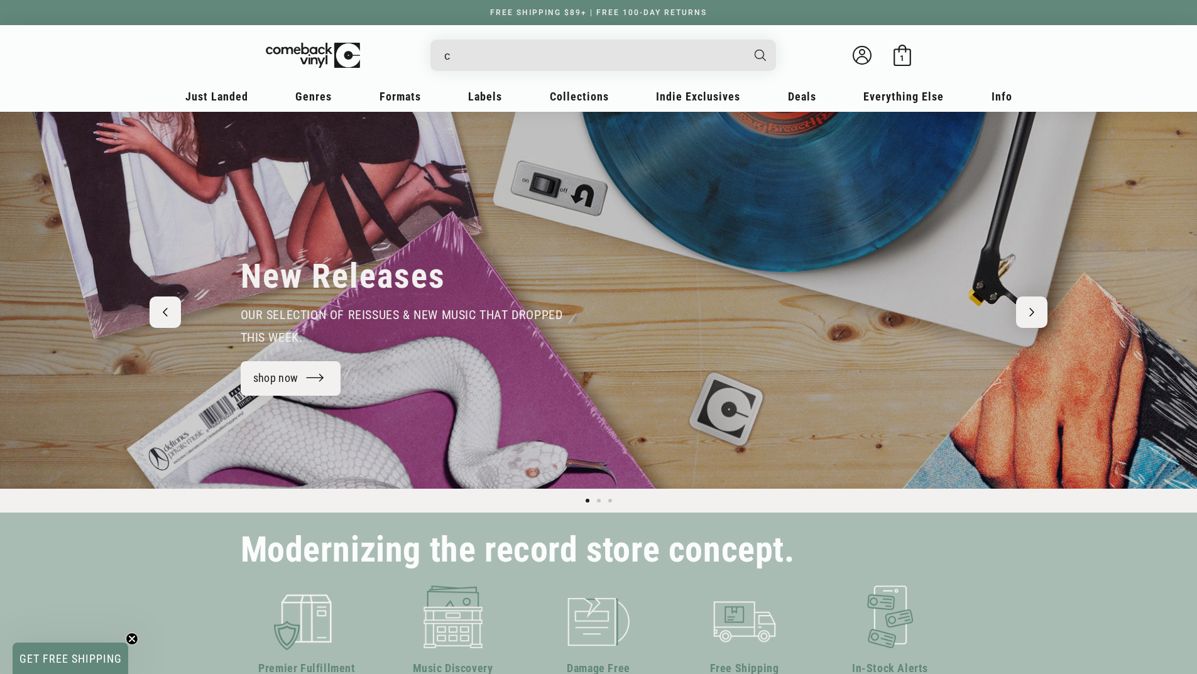  I want to click on span: Just Landed, so click(217, 96).